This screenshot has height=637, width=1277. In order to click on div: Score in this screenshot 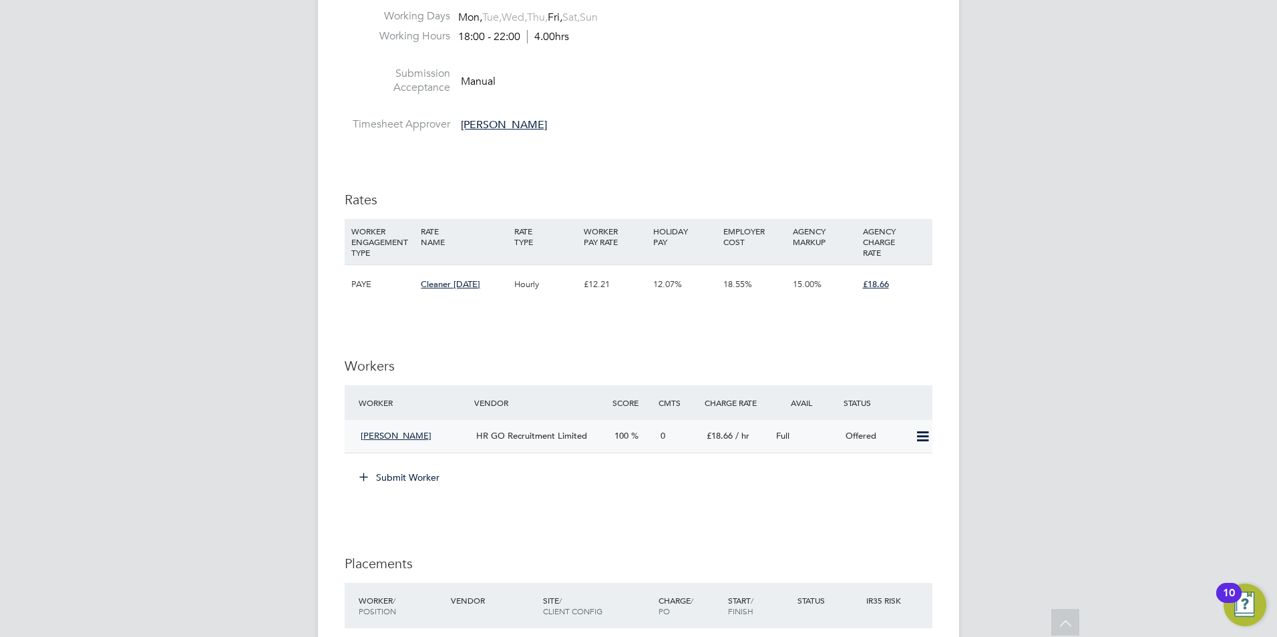, I will do `click(632, 403)`.